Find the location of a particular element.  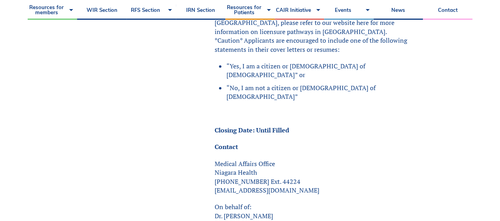

strong: Closing Date: Until Filled is located at coordinates (251, 130).